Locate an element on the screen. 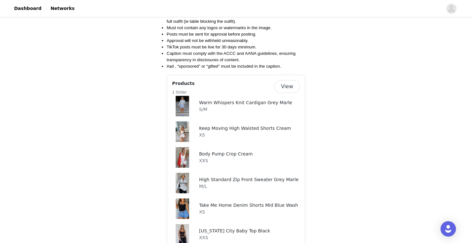 The height and width of the screenshot is (243, 472). a: Dashboard is located at coordinates (28, 8).